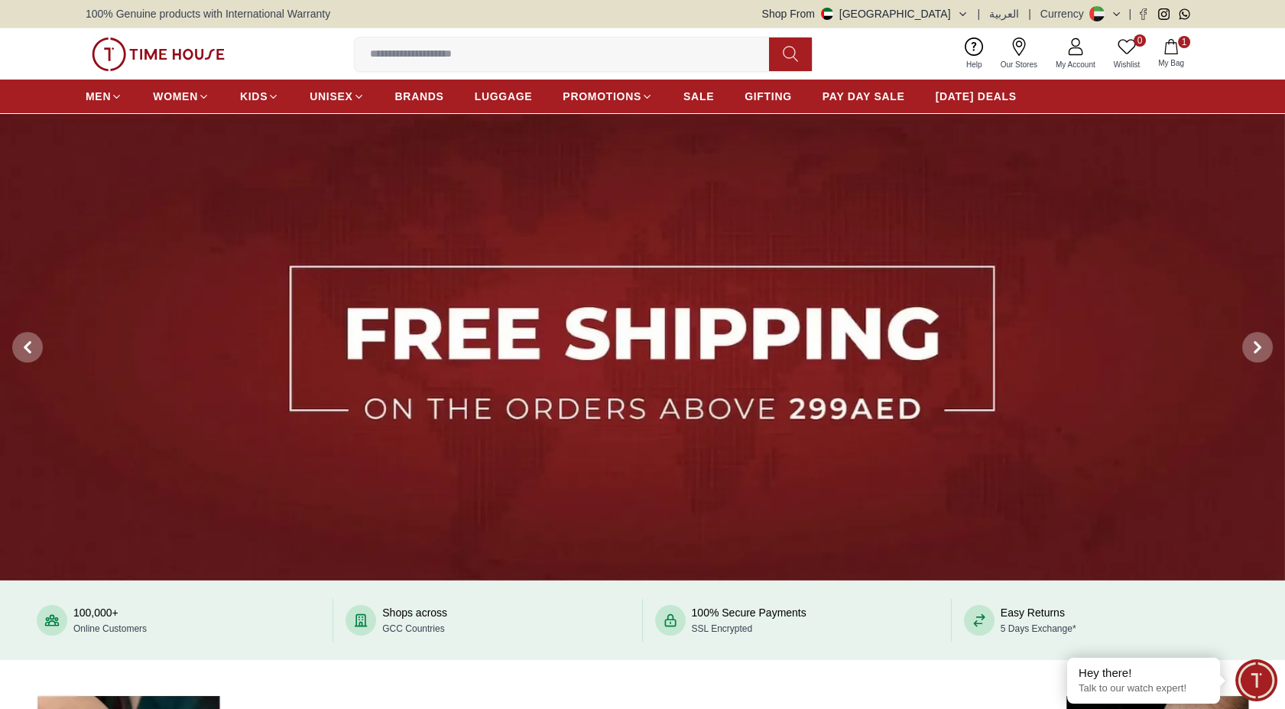 The width and height of the screenshot is (1285, 709). I want to click on span: GCC Countries, so click(413, 628).